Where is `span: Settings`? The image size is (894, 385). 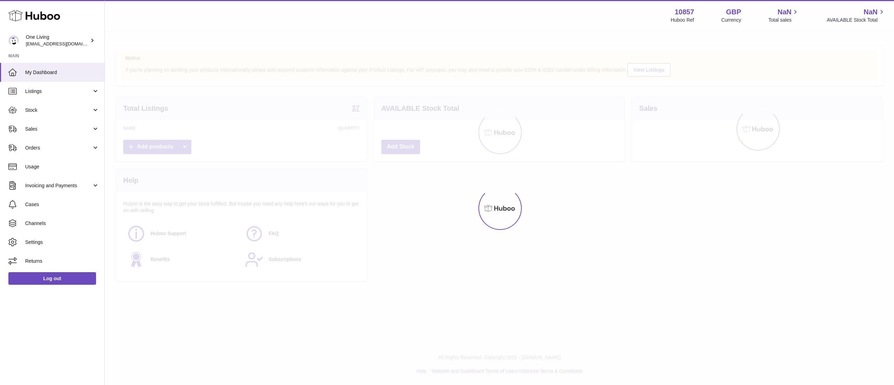
span: Settings is located at coordinates (62, 242).